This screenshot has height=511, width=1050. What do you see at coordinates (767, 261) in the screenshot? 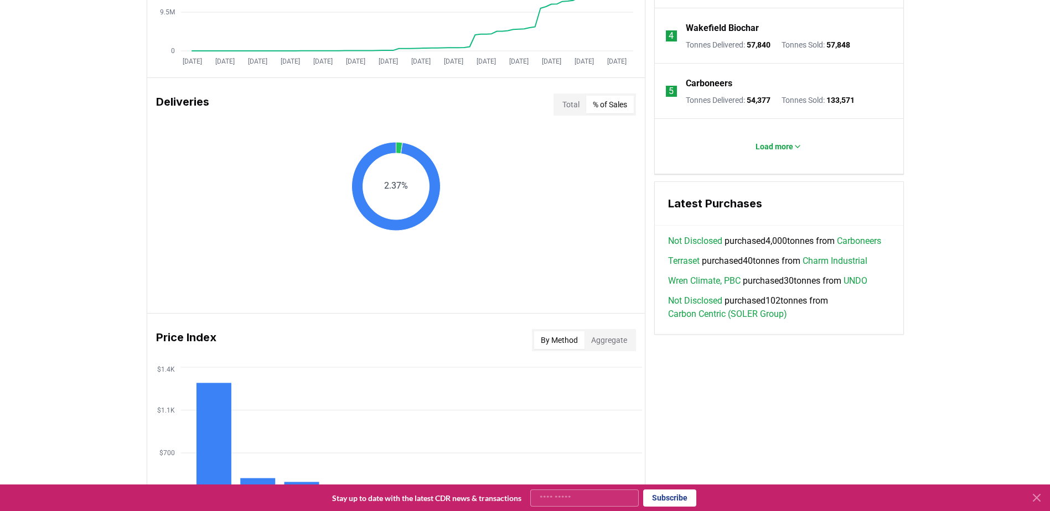
I see `span: purchased 40 tonnes from` at bounding box center [767, 261].